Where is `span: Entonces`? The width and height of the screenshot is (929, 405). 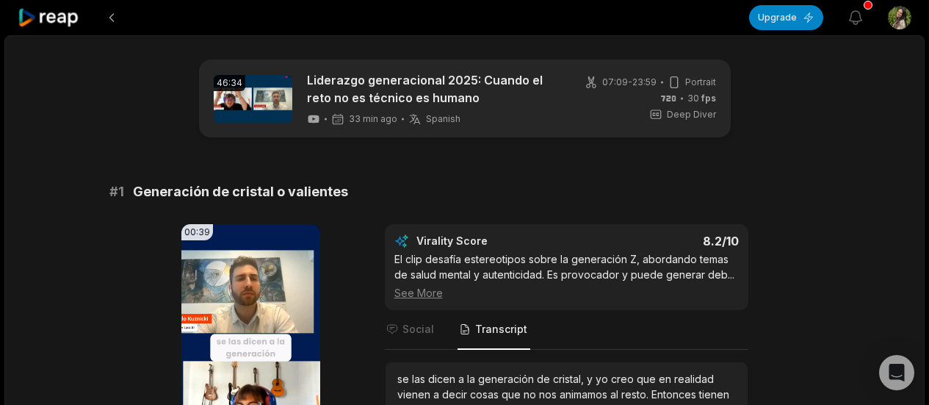 span: Entonces is located at coordinates (675, 394).